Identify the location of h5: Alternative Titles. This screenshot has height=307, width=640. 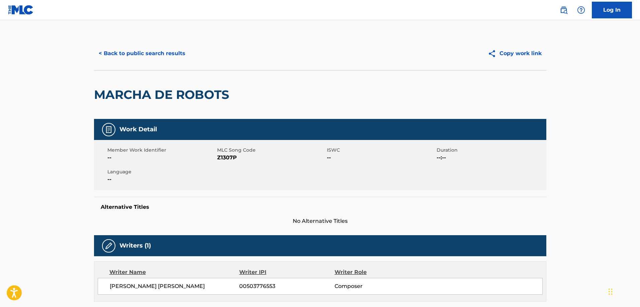
(320, 207).